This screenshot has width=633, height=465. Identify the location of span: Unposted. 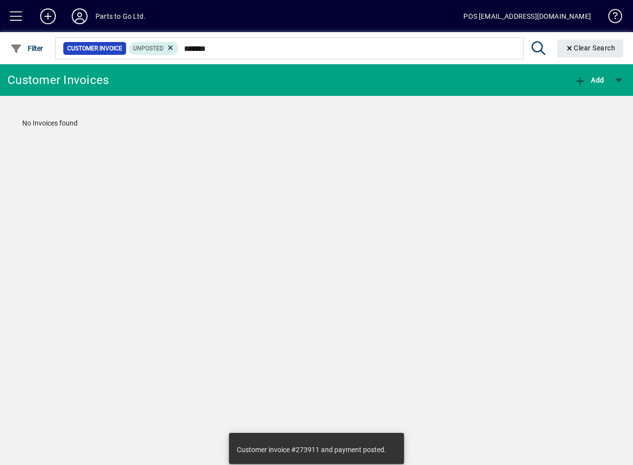
(148, 48).